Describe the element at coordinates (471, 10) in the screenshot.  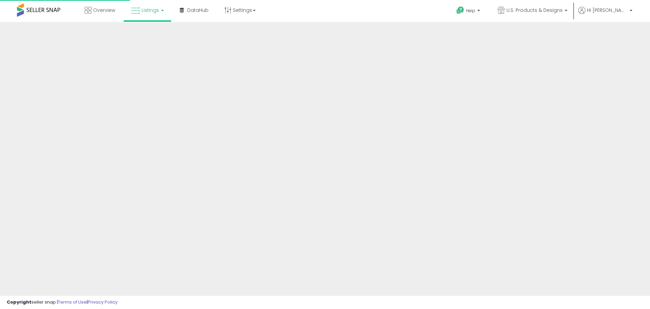
I see `span: Help` at that location.